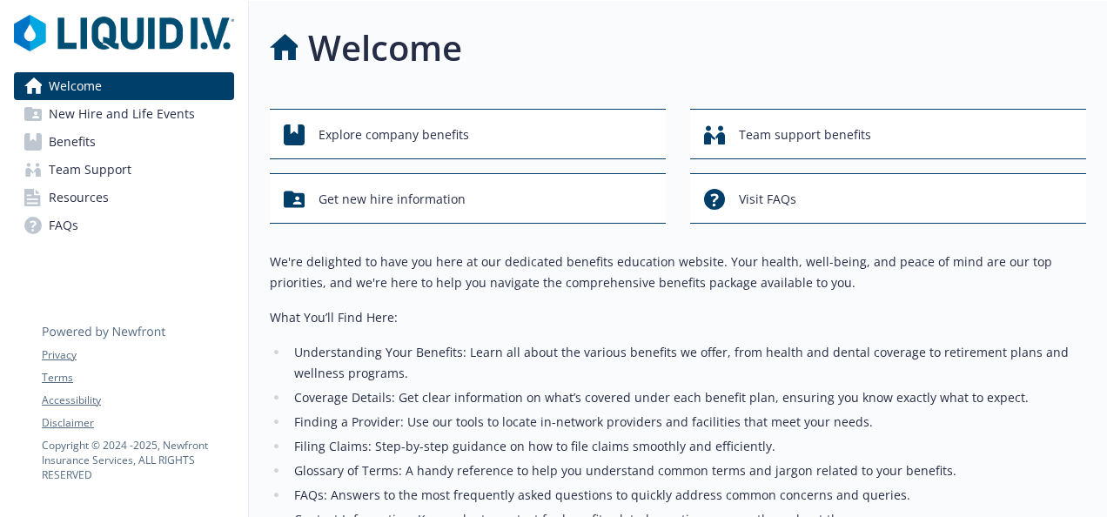  What do you see at coordinates (392, 199) in the screenshot?
I see `span: Get new hire information` at bounding box center [392, 199].